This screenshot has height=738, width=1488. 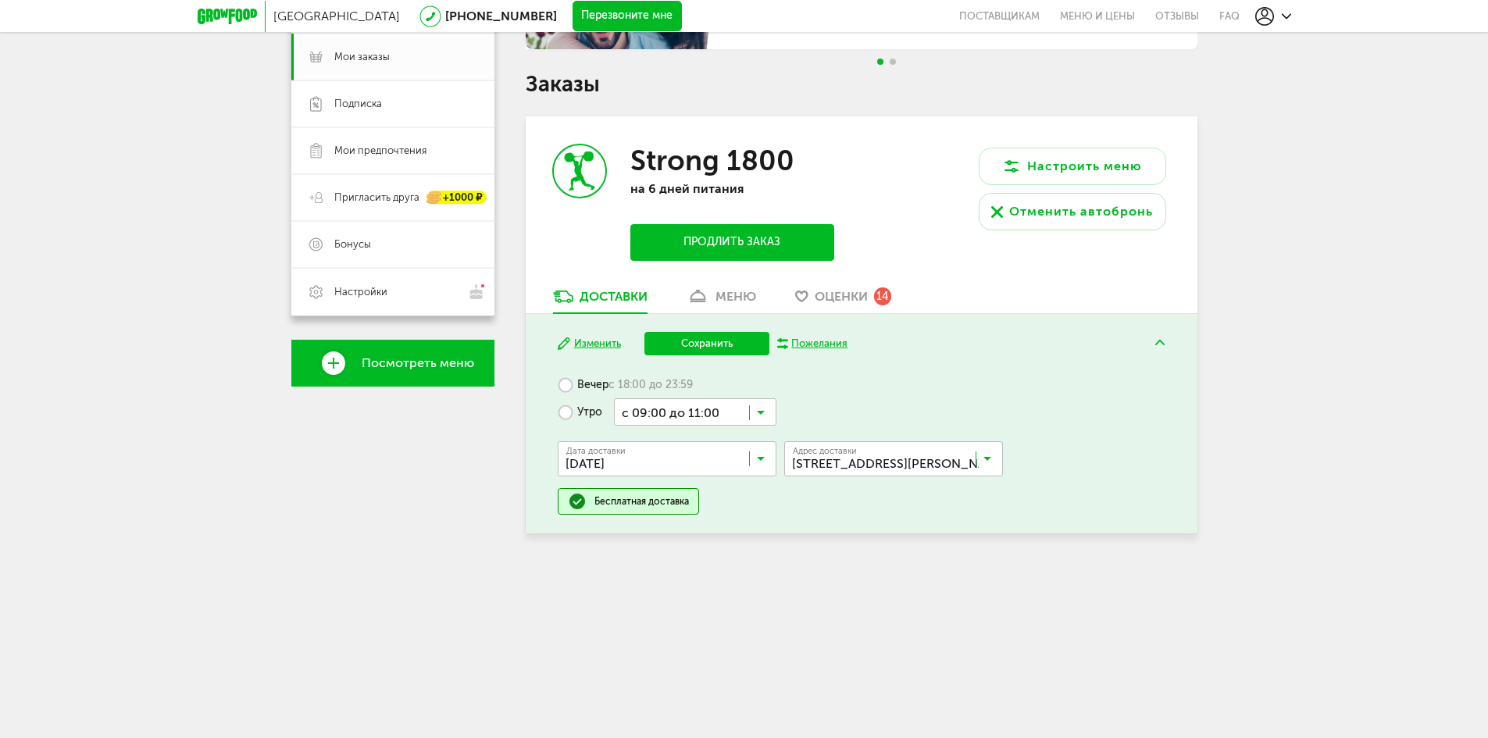 I want to click on button: Пожелания, so click(x=812, y=344).